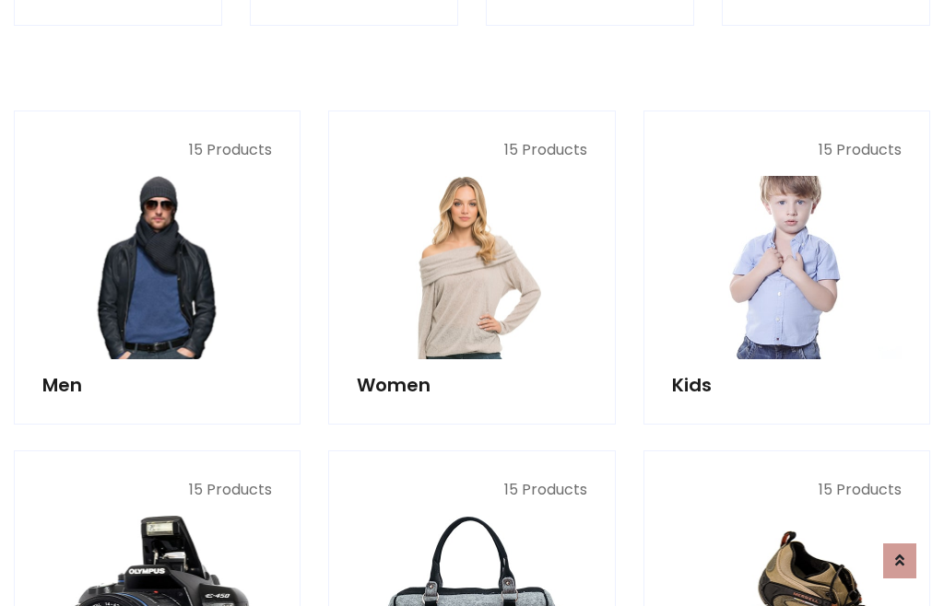 Image resolution: width=944 pixels, height=606 pixels. What do you see at coordinates (157, 385) in the screenshot?
I see `h5: Men` at bounding box center [157, 385].